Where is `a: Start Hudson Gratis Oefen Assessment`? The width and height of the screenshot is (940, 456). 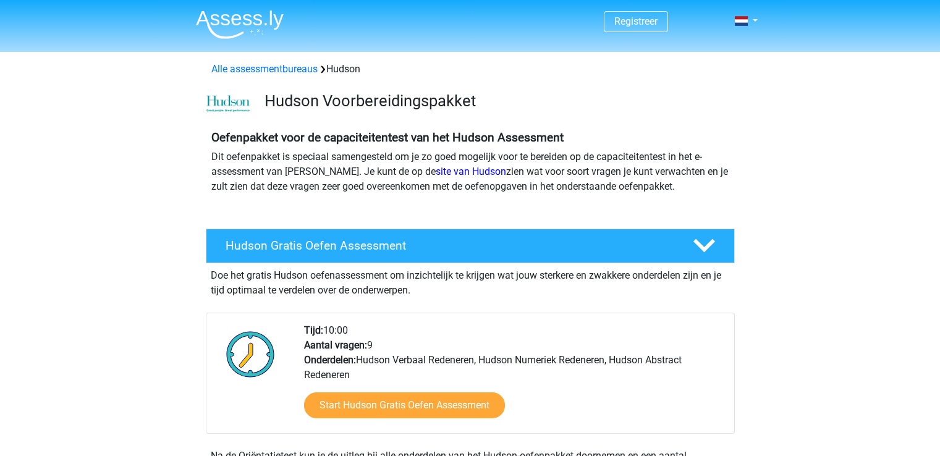 a: Start Hudson Gratis Oefen Assessment is located at coordinates (404, 406).